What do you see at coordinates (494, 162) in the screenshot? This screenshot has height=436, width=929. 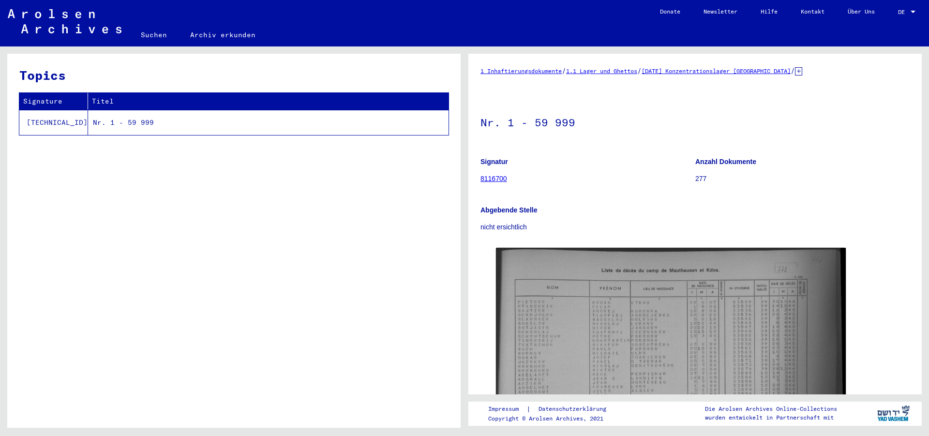 I see `b: Signatur` at bounding box center [494, 162].